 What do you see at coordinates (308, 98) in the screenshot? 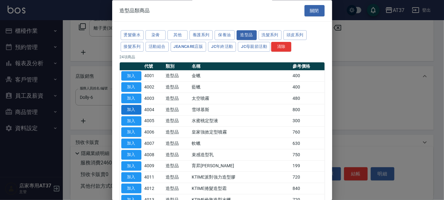
I see `td: 480` at bounding box center [308, 98].